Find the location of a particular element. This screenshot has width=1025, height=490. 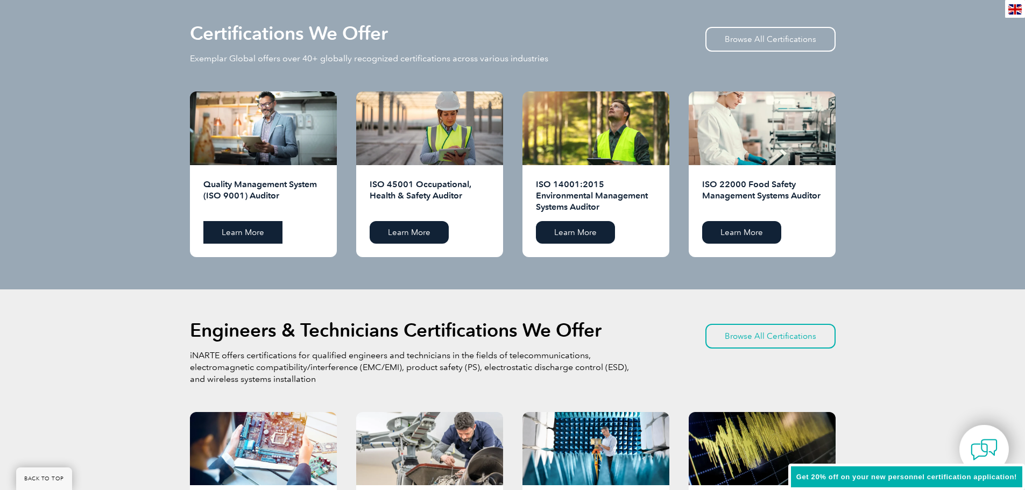

h2: Certifications We Offer is located at coordinates (289, 33).